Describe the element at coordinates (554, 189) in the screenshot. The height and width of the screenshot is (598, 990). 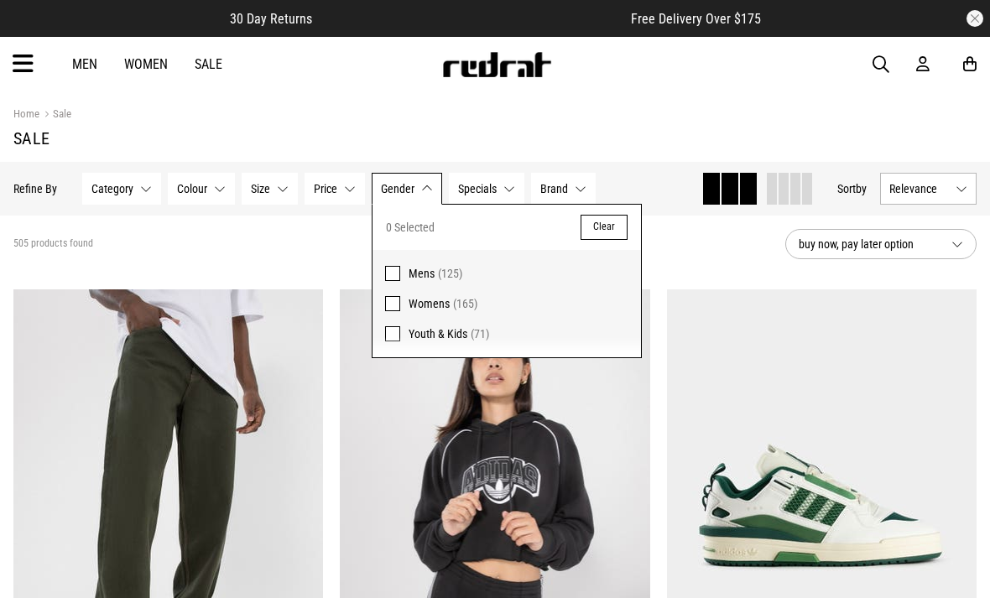
I see `span: Brand` at that location.